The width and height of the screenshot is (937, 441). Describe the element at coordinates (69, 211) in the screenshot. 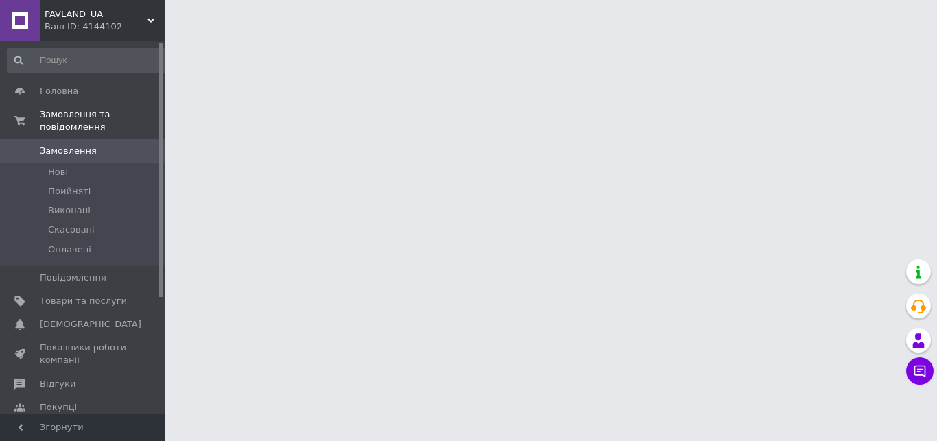

I see `span: Виконані` at that location.